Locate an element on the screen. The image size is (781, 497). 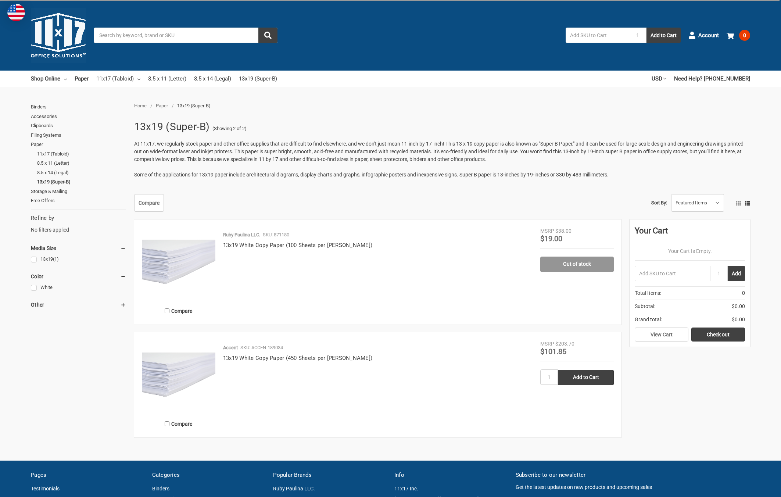
span: Grand total: is located at coordinates (648, 319).